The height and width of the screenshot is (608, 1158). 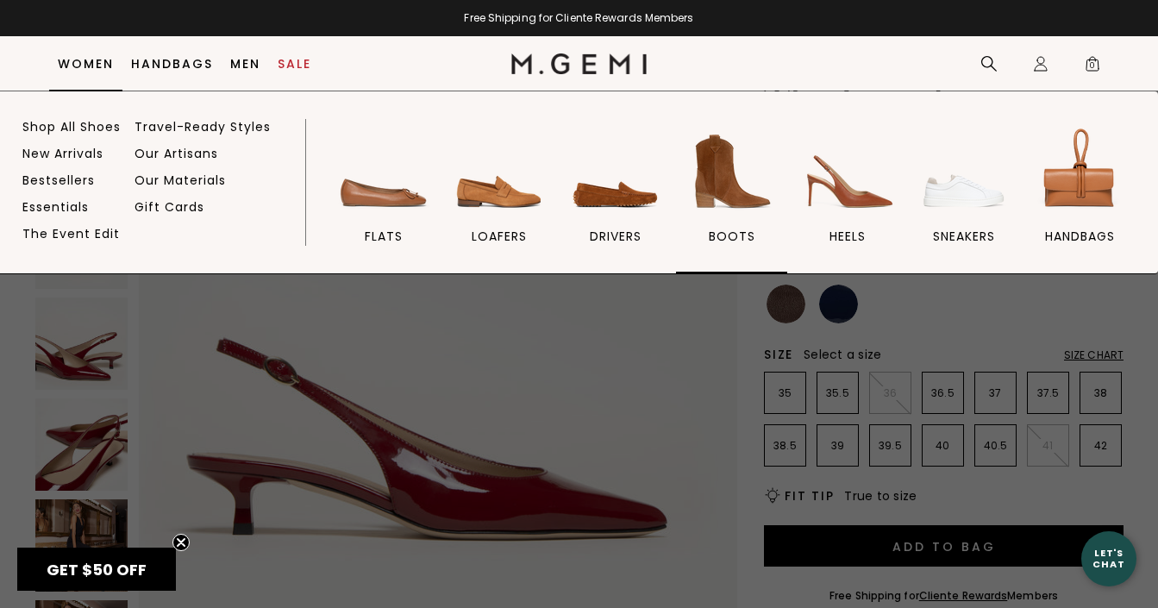 What do you see at coordinates (72, 127) in the screenshot?
I see `a: Shop All Shoes` at bounding box center [72, 127].